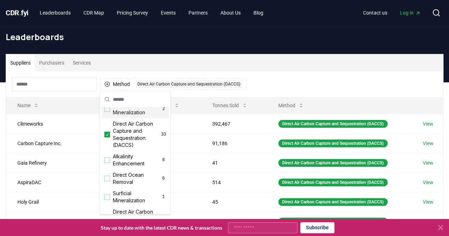 This screenshot has width=449, height=236. Describe the element at coordinates (137, 197) in the screenshot. I see `span: Surficial Mineralization` at that location.